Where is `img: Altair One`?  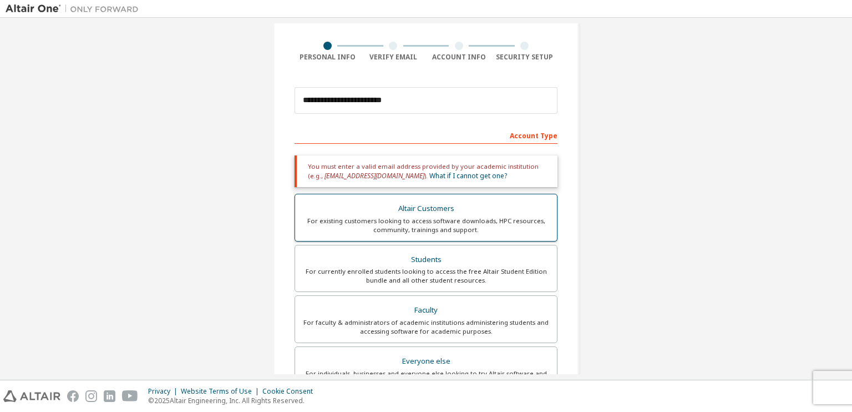 img: Altair One is located at coordinates (75, 9).